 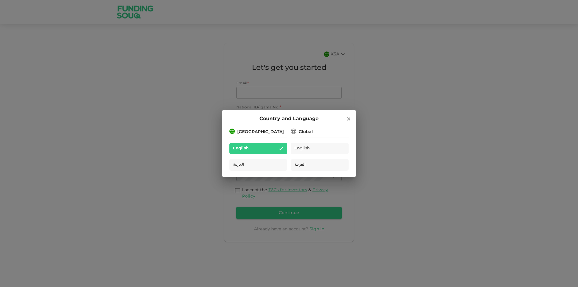 I want to click on img: flag-sa.b9a346574cdc8950dd34b50780441f57.svg, so click(x=232, y=131).